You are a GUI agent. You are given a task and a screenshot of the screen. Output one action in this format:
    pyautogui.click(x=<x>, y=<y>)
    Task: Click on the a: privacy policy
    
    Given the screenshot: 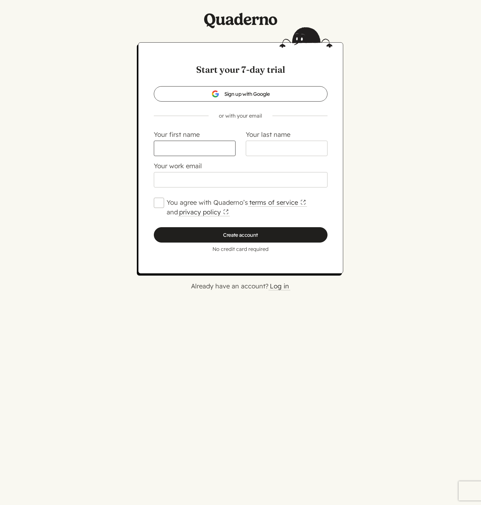 What is the action you would take?
    pyautogui.click(x=204, y=212)
    